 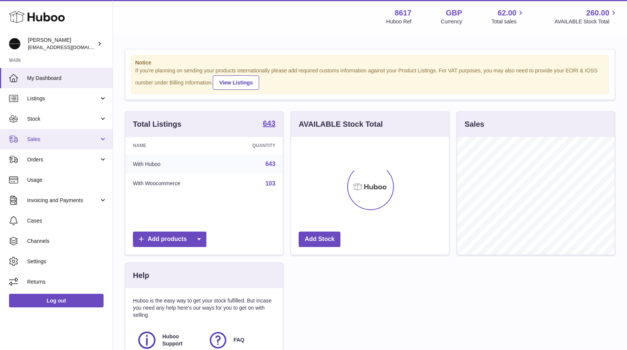 I want to click on img: hello@alfredco.com, so click(x=15, y=44).